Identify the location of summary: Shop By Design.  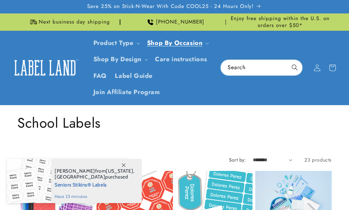
(120, 59).